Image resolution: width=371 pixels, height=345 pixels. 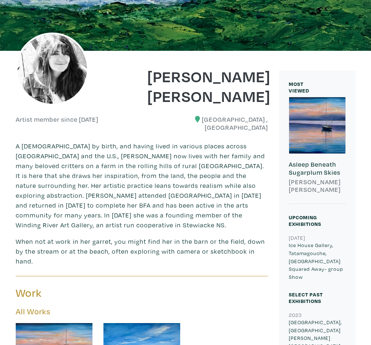 What do you see at coordinates (76, 293) in the screenshot?
I see `h3: Work` at bounding box center [76, 293].